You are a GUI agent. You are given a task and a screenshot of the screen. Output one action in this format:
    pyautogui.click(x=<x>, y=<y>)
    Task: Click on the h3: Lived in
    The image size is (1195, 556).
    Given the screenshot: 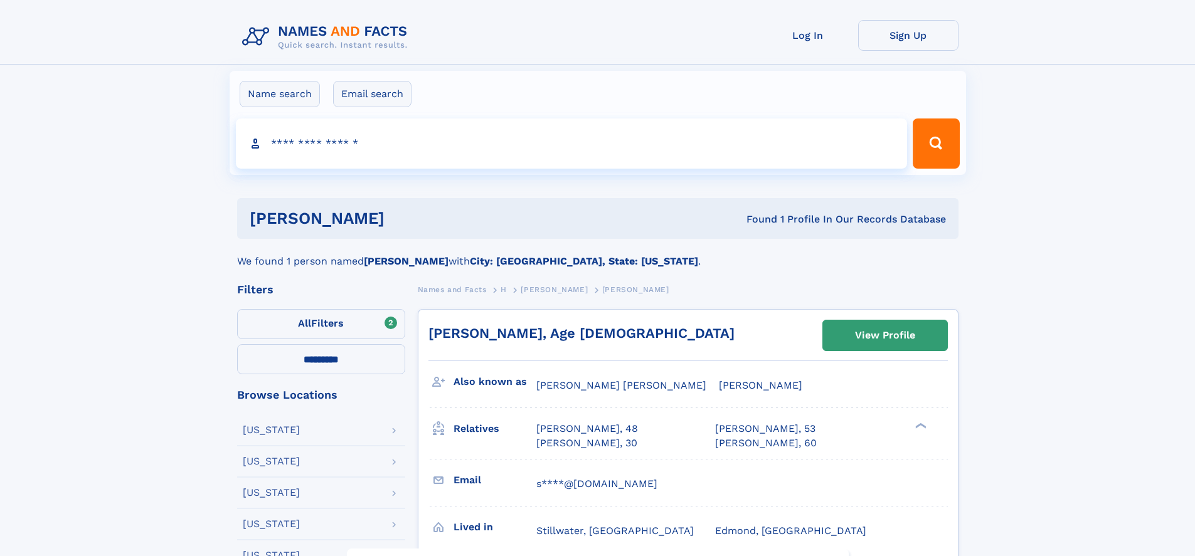 What is the action you would take?
    pyautogui.click(x=495, y=528)
    